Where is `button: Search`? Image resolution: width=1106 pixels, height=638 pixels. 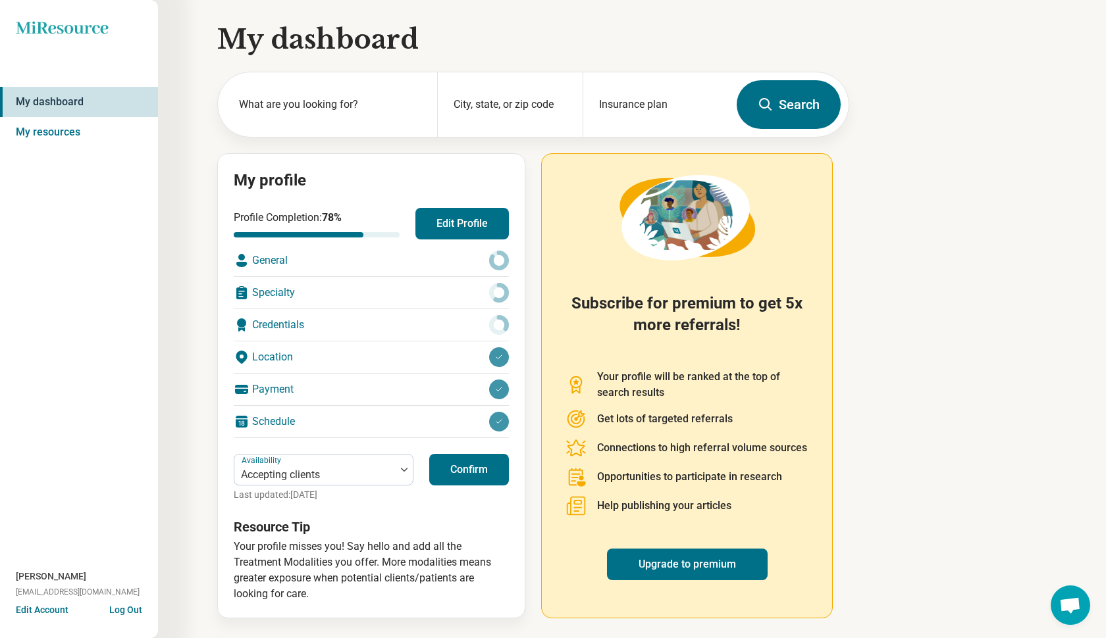 button: Search is located at coordinates (788, 105).